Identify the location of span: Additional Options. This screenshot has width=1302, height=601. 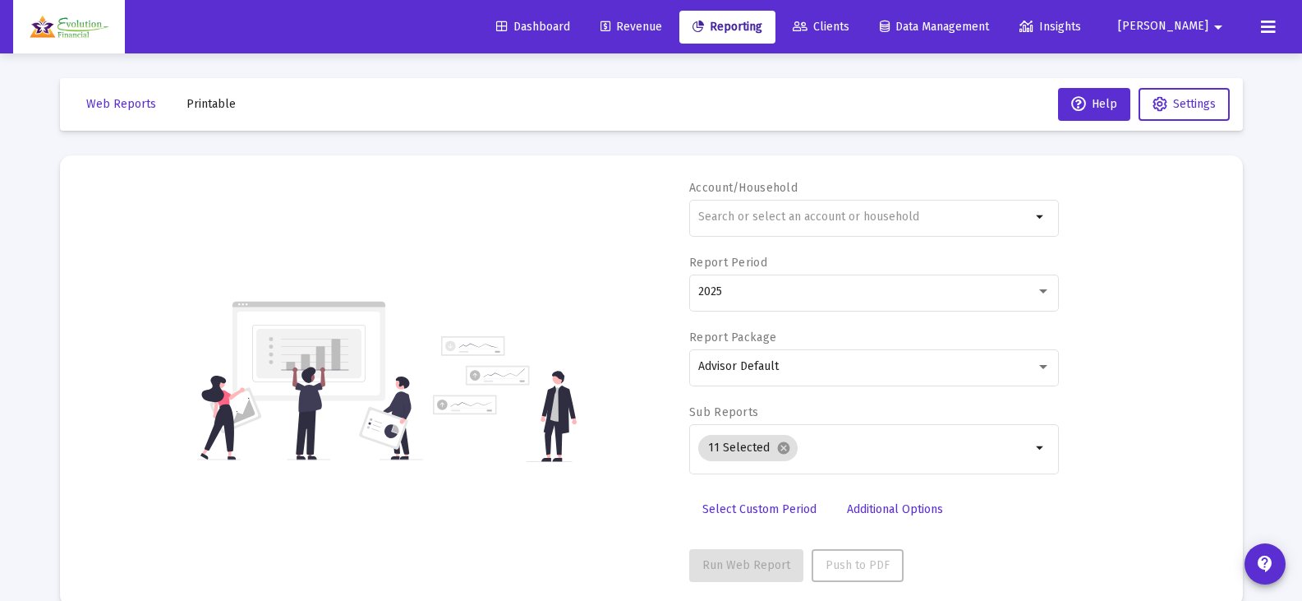
(895, 509).